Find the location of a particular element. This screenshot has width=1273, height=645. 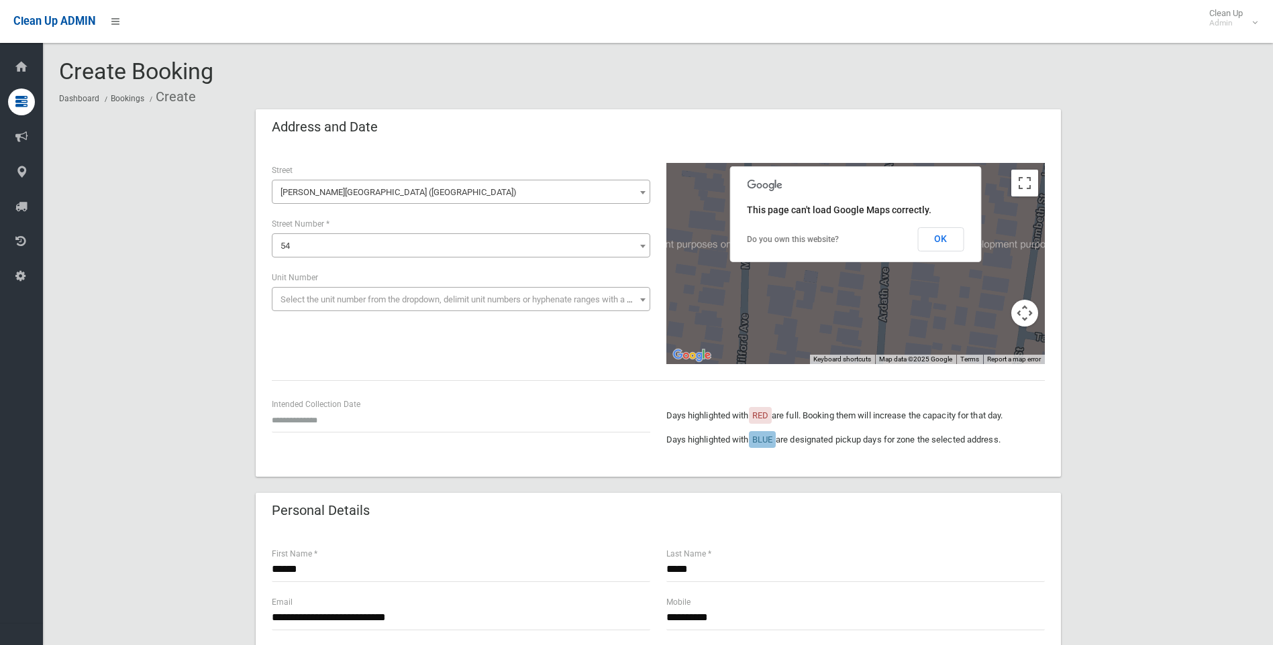

p: Days highlighted with are full. Booking them will increase the capacity for that day. is located at coordinates (855, 416).